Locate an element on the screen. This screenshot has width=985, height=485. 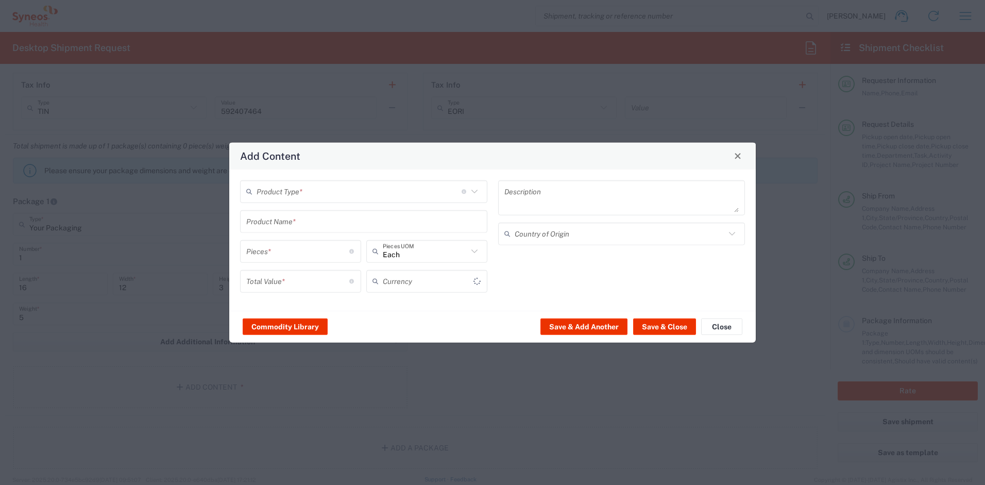
button: Save & Close is located at coordinates (665, 327).